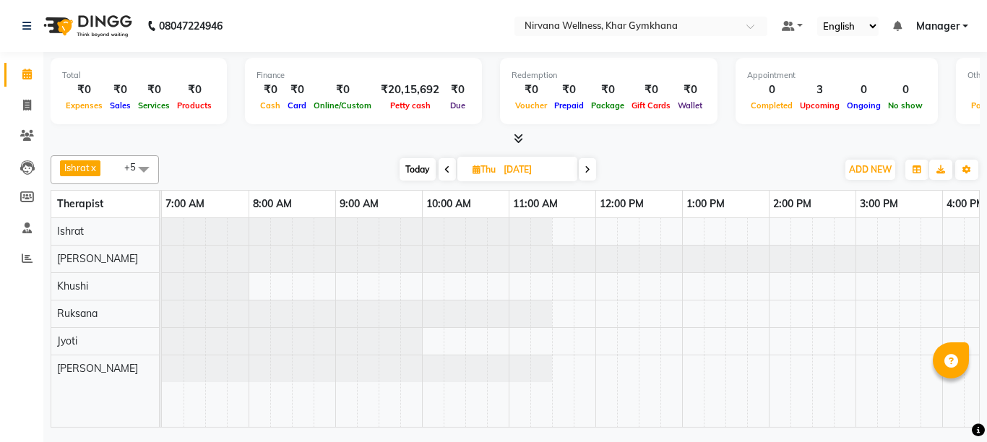 The width and height of the screenshot is (987, 442). I want to click on img: logo, so click(86, 26).